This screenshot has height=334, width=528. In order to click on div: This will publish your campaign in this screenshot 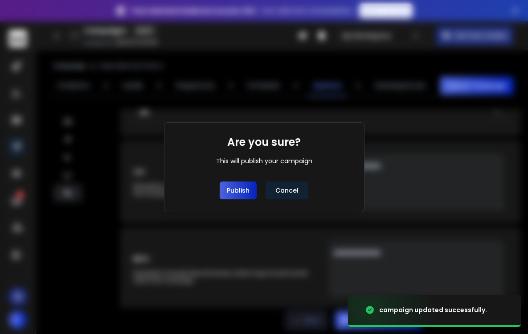, I will do `click(264, 161)`.